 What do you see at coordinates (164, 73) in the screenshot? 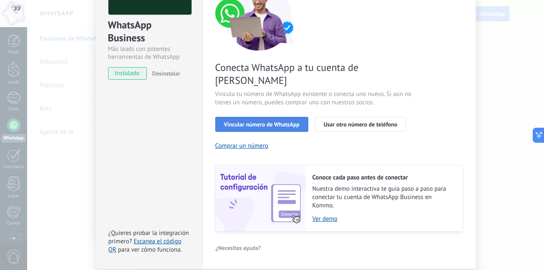
I see `button: Desinstalar` at bounding box center [164, 73].